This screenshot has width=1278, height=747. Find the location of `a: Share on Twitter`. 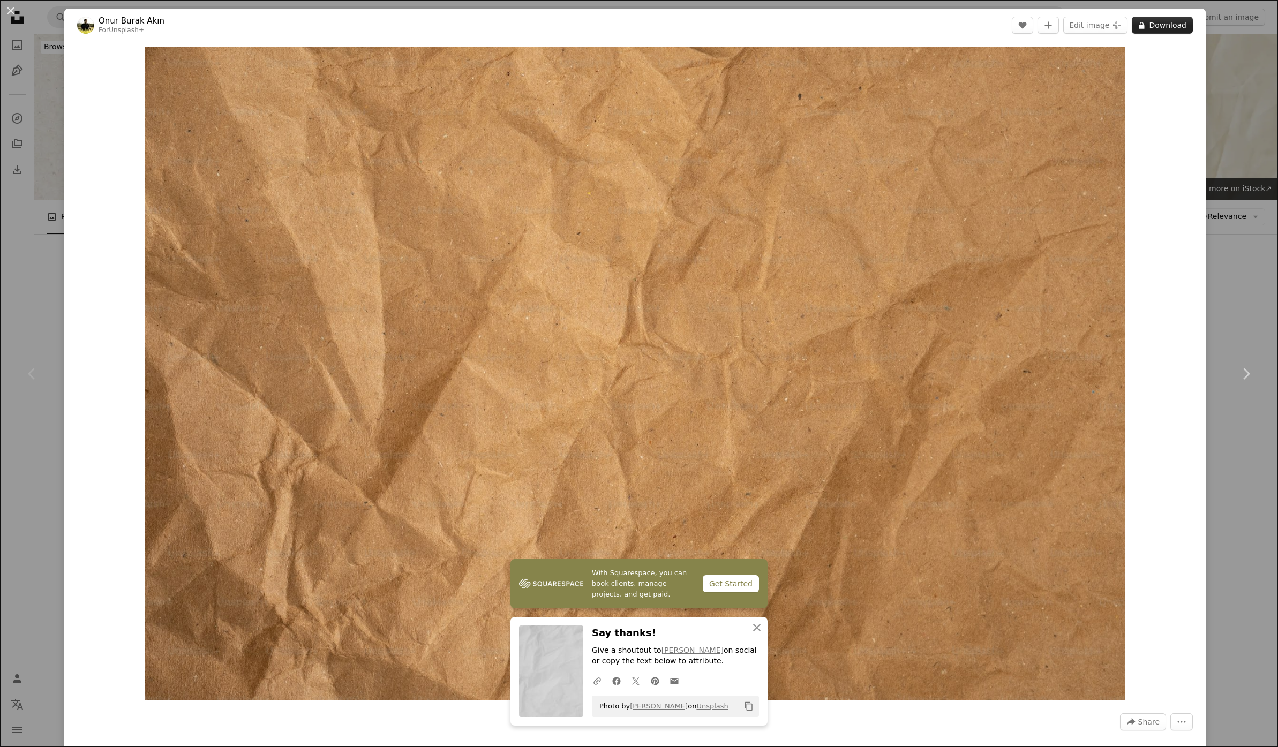

a: Share on Twitter is located at coordinates (636, 681).